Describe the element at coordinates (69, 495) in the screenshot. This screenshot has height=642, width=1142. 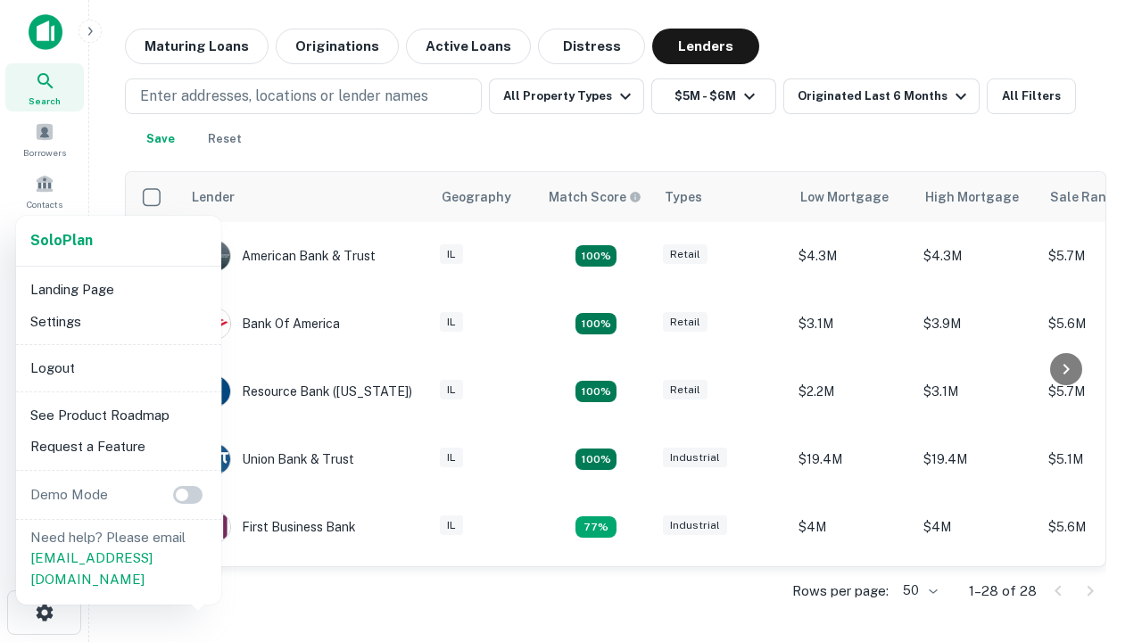
I see `p: Demo Mode` at that location.